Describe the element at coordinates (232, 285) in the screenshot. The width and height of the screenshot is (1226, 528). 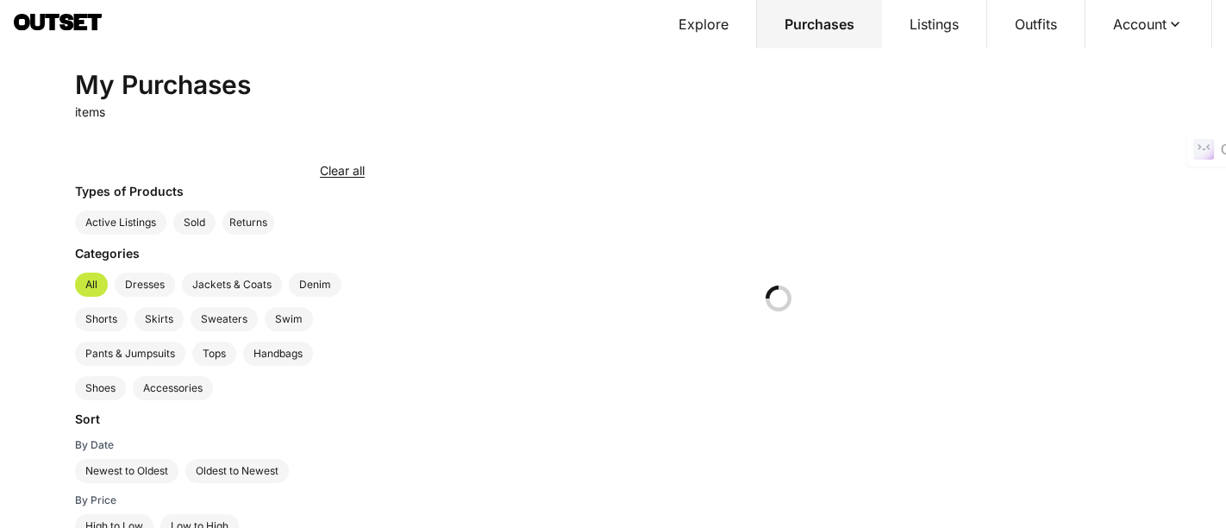
I see `label: Jackets & Coats` at that location.